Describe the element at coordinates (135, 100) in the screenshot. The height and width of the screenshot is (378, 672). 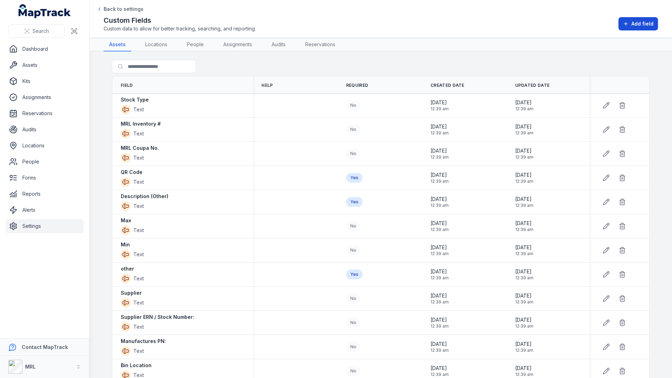
I see `strong: Stock Type` at that location.